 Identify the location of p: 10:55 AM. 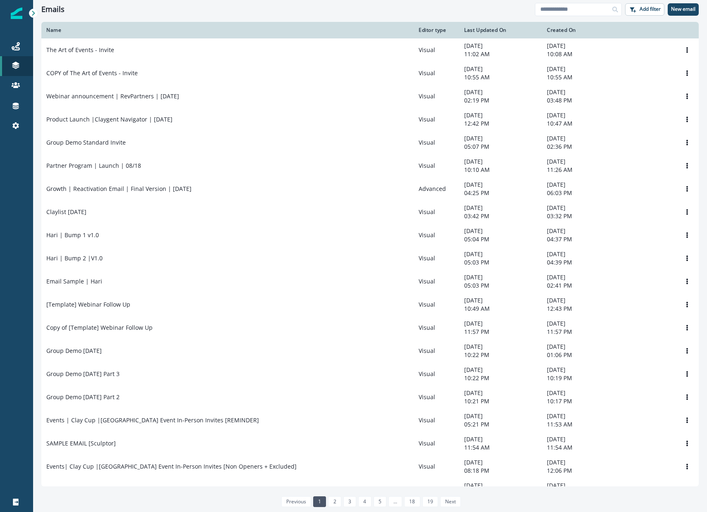
(583, 77).